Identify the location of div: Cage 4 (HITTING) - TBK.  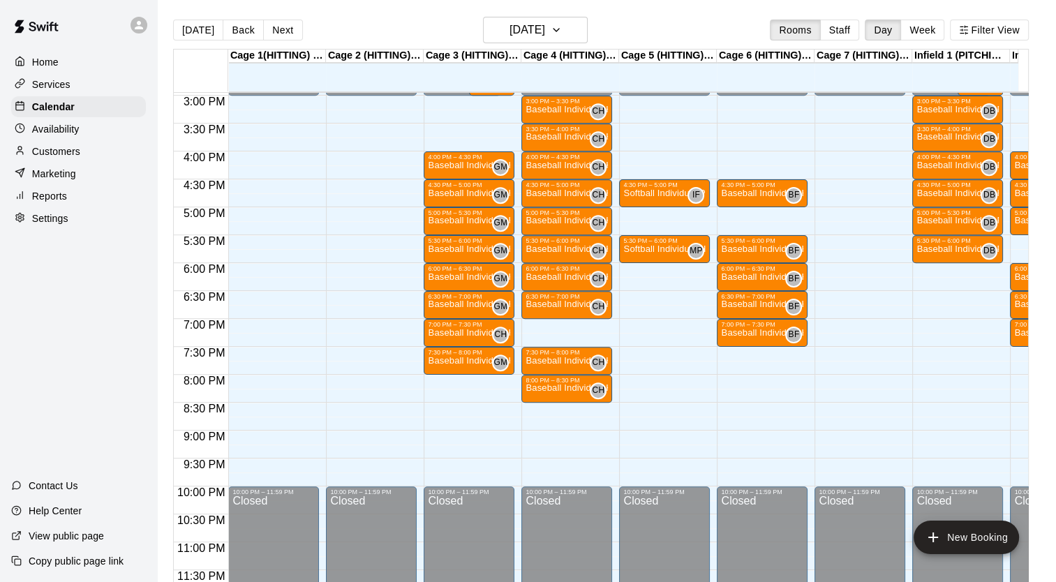
(570, 56).